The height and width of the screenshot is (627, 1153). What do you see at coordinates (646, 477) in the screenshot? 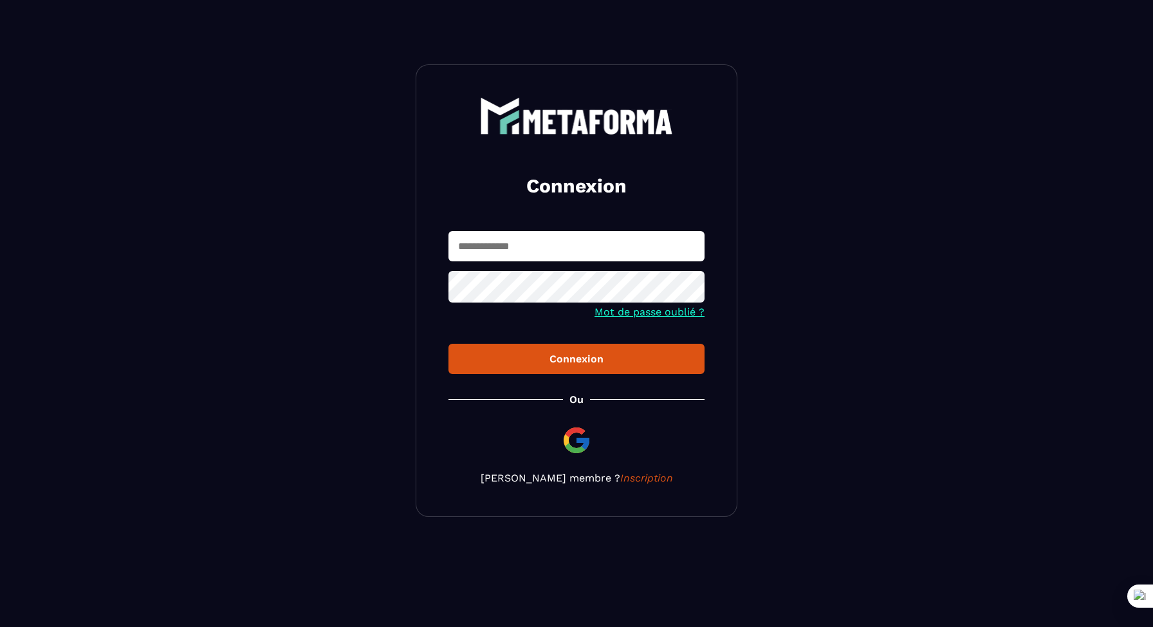
I see `a: Inscription` at bounding box center [646, 477].